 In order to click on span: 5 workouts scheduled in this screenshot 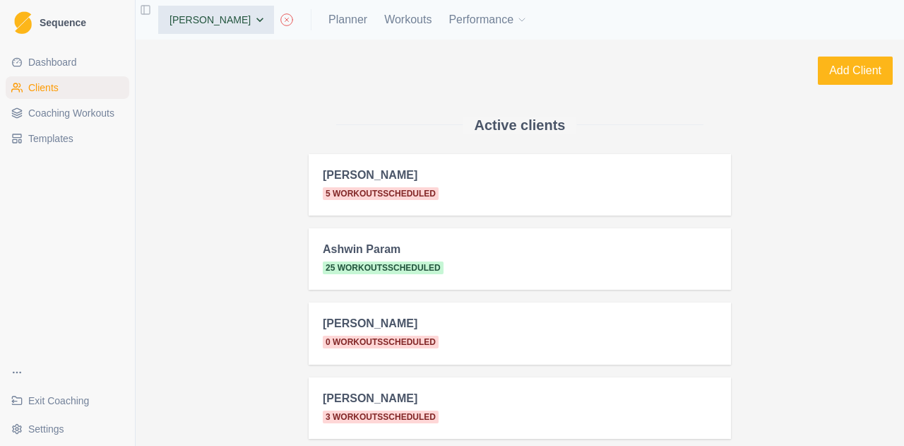, I will do `click(381, 193)`.